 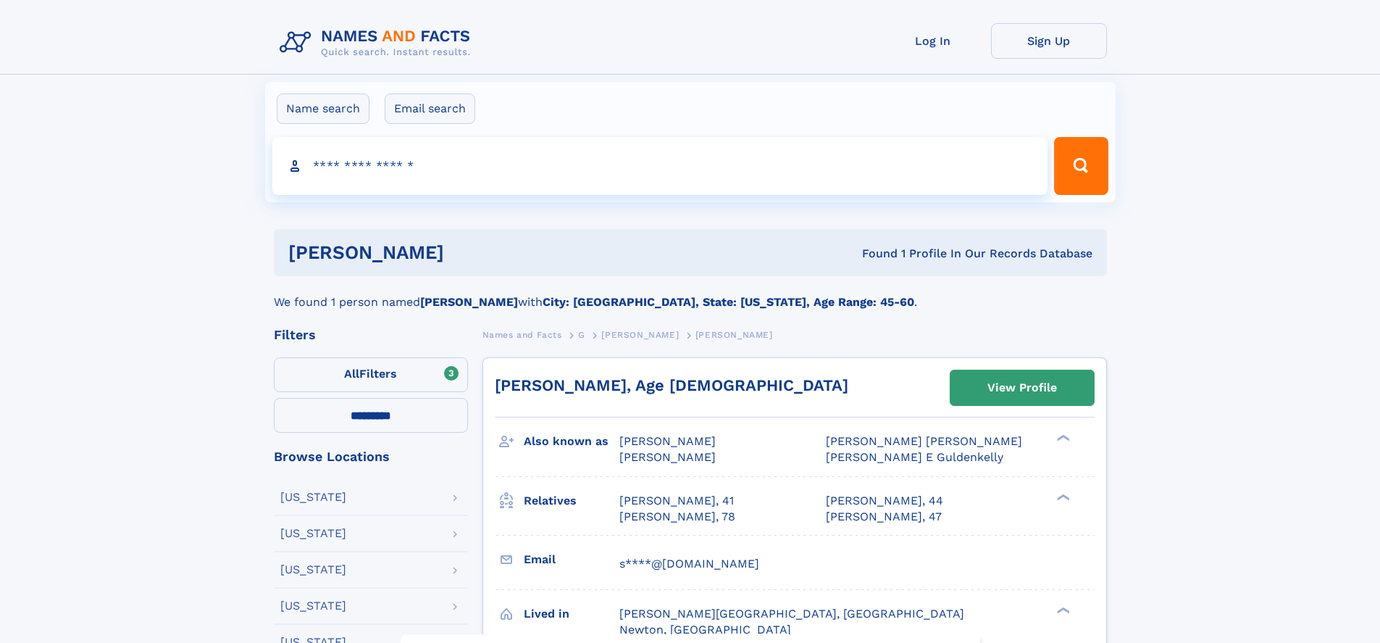 What do you see at coordinates (323, 109) in the screenshot?
I see `label: Name search` at bounding box center [323, 109].